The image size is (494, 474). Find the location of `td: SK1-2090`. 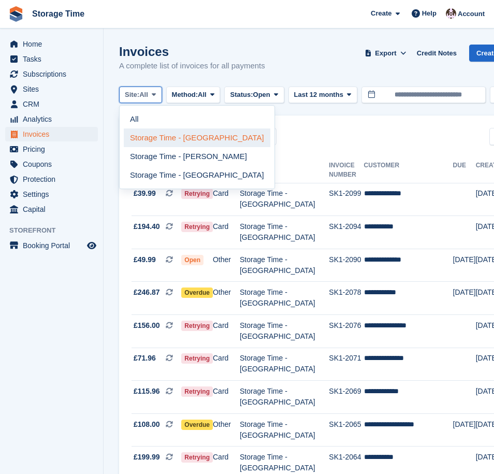

td: SK1-2090 is located at coordinates (346, 265).